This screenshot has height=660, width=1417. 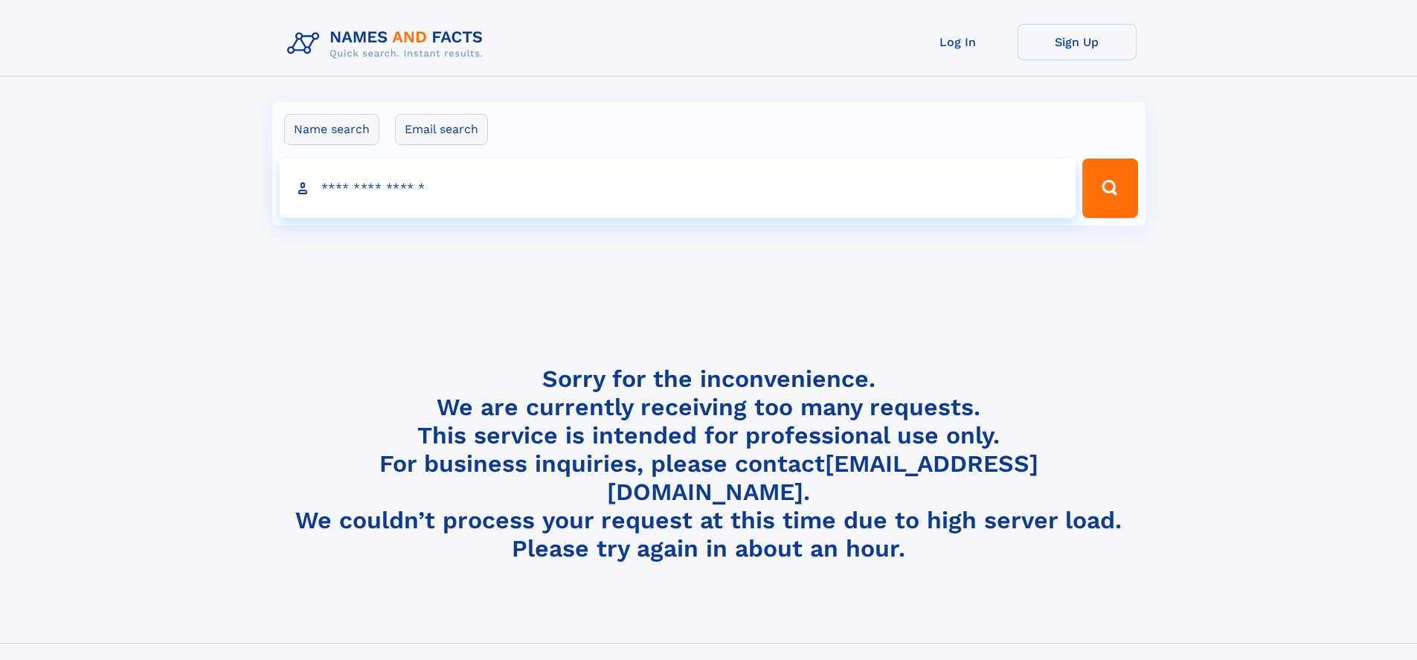 What do you see at coordinates (388, 44) in the screenshot?
I see `img: Logo Names and Facts` at bounding box center [388, 44].